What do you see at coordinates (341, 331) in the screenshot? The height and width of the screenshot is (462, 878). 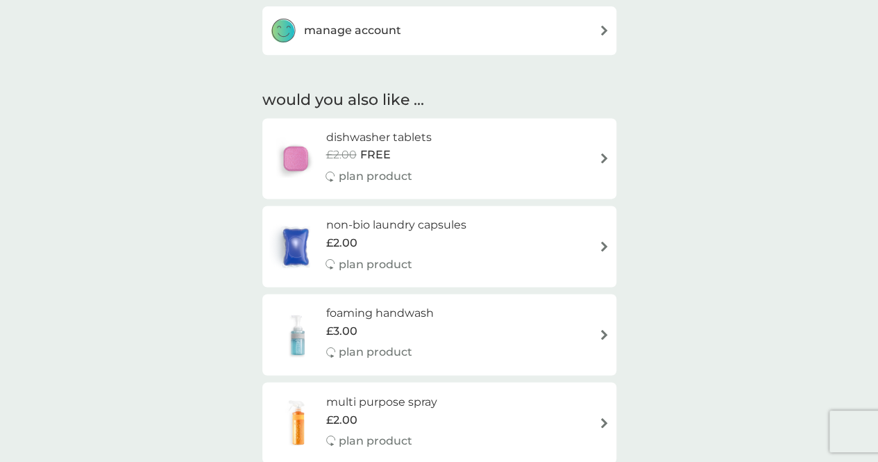 I see `span: £3.00` at bounding box center [341, 331].